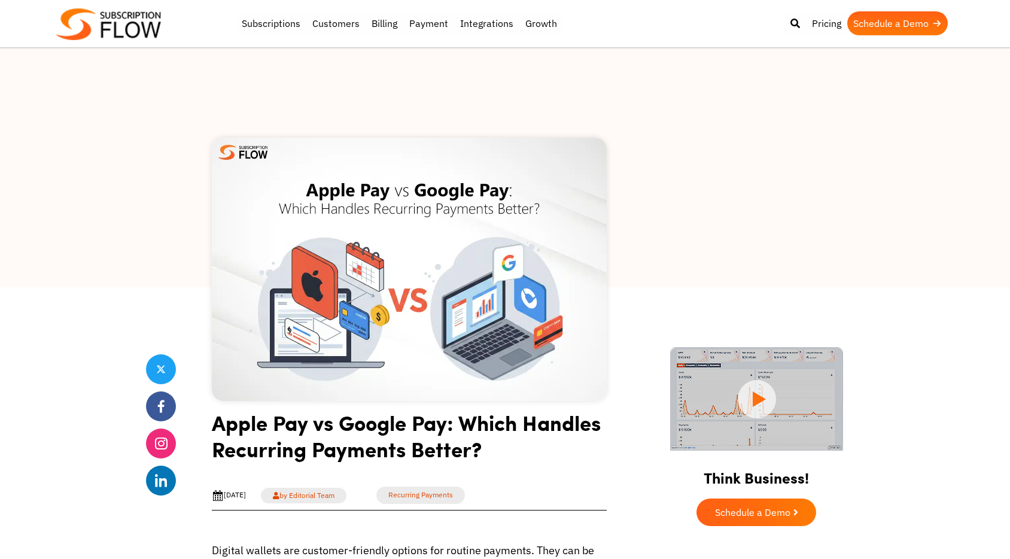 Image resolution: width=1010 pixels, height=559 pixels. Describe the element at coordinates (303, 495) in the screenshot. I see `a: by Editorial Team` at that location.